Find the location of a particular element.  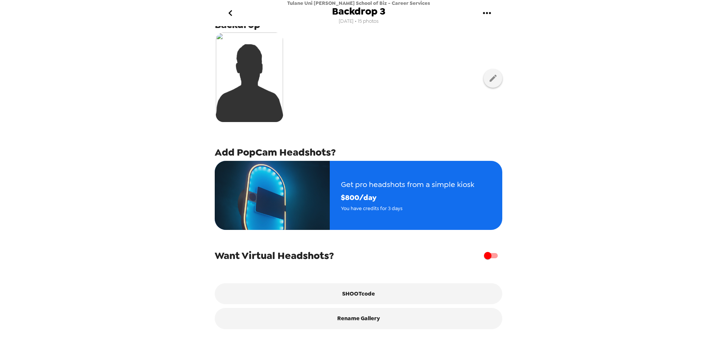

img: popcam example is located at coordinates (272, 195).